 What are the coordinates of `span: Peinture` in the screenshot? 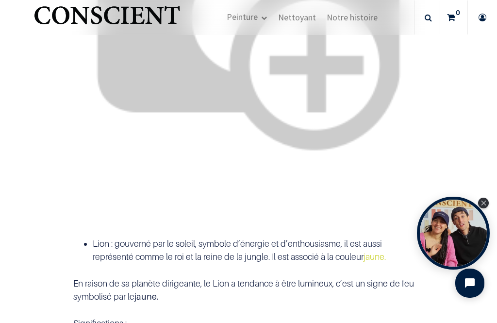 It's located at (242, 17).